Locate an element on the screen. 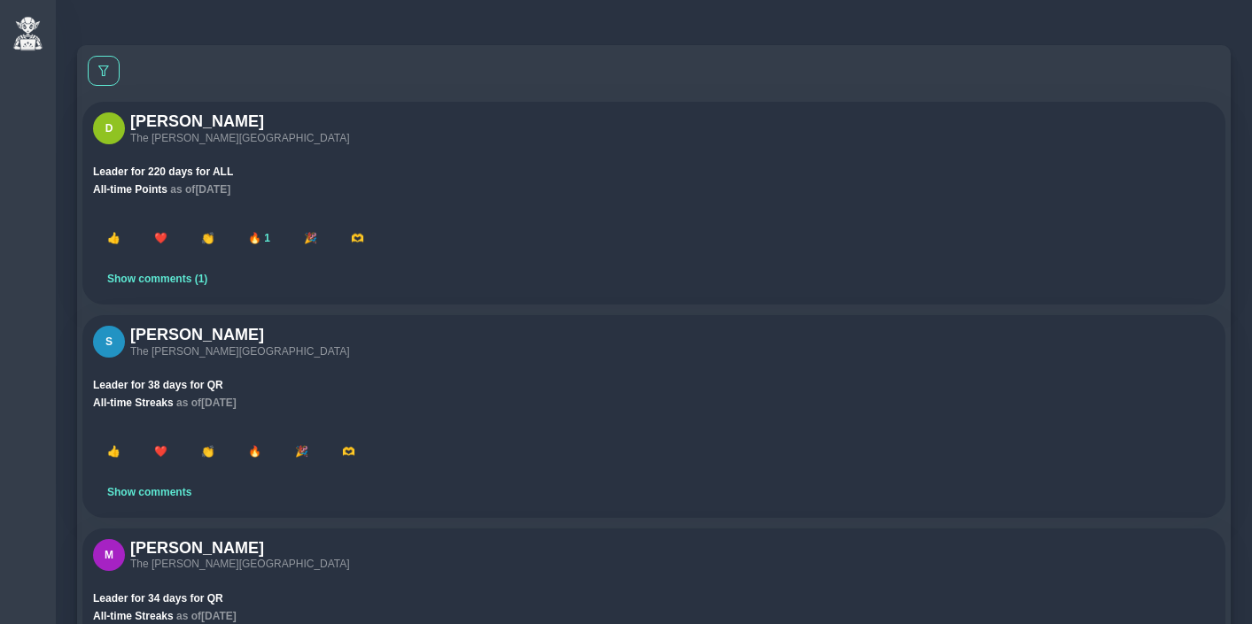 Image resolution: width=1252 pixels, height=624 pixels. button: Show comments (1) is located at coordinates (157, 279).